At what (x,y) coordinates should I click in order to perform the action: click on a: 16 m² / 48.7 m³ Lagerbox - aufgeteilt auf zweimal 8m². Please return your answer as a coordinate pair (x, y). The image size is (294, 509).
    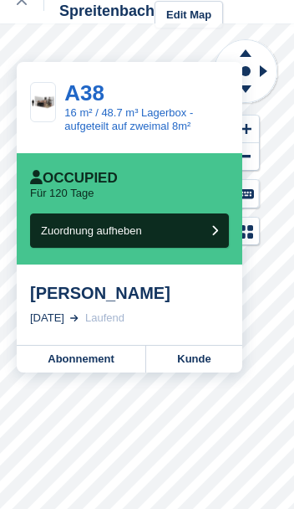
    Looking at the image, I should click on (129, 119).